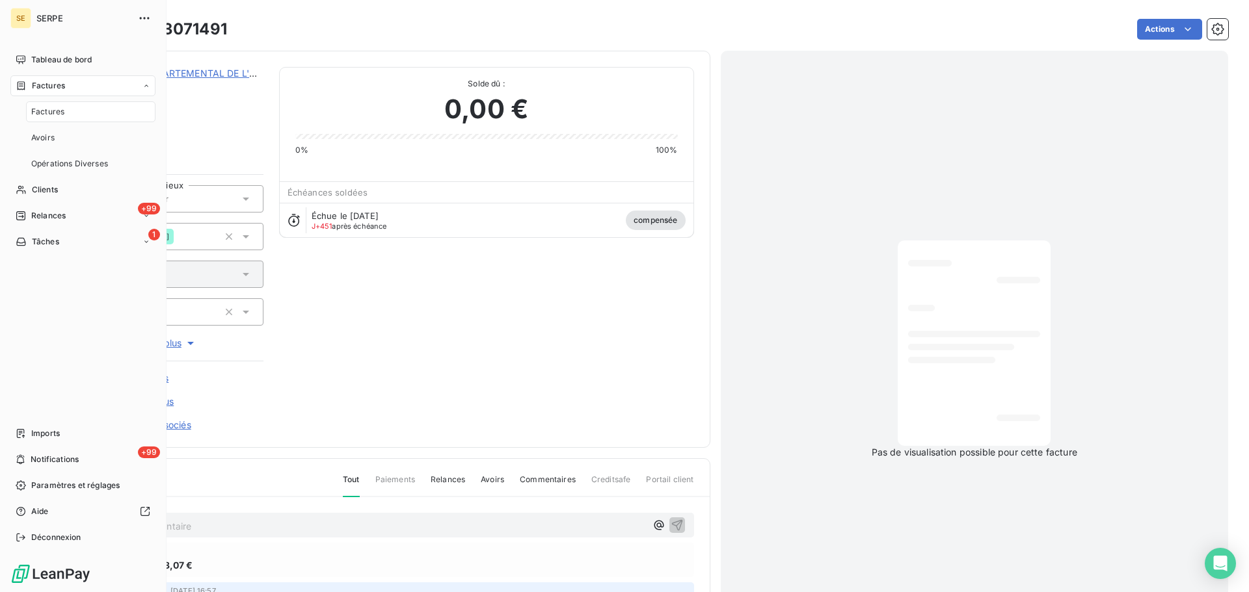  Describe the element at coordinates (349, 226) in the screenshot. I see `span: après échéance` at that location.